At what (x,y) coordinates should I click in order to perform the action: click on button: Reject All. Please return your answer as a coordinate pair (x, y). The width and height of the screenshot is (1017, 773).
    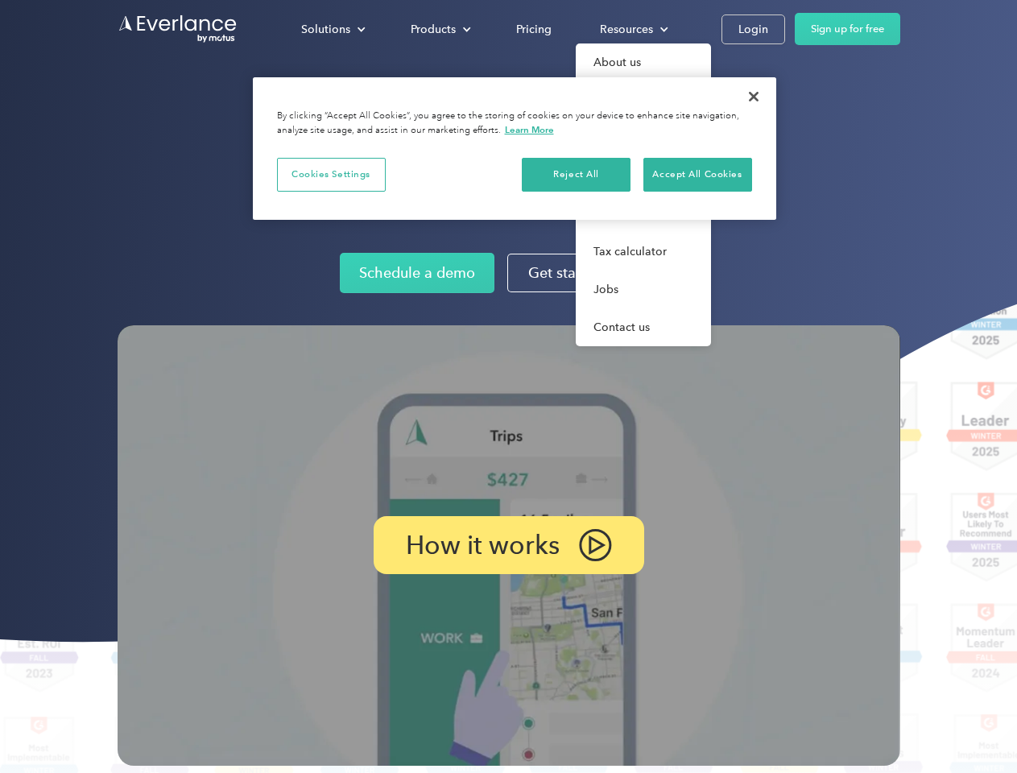
    Looking at the image, I should click on (576, 175).